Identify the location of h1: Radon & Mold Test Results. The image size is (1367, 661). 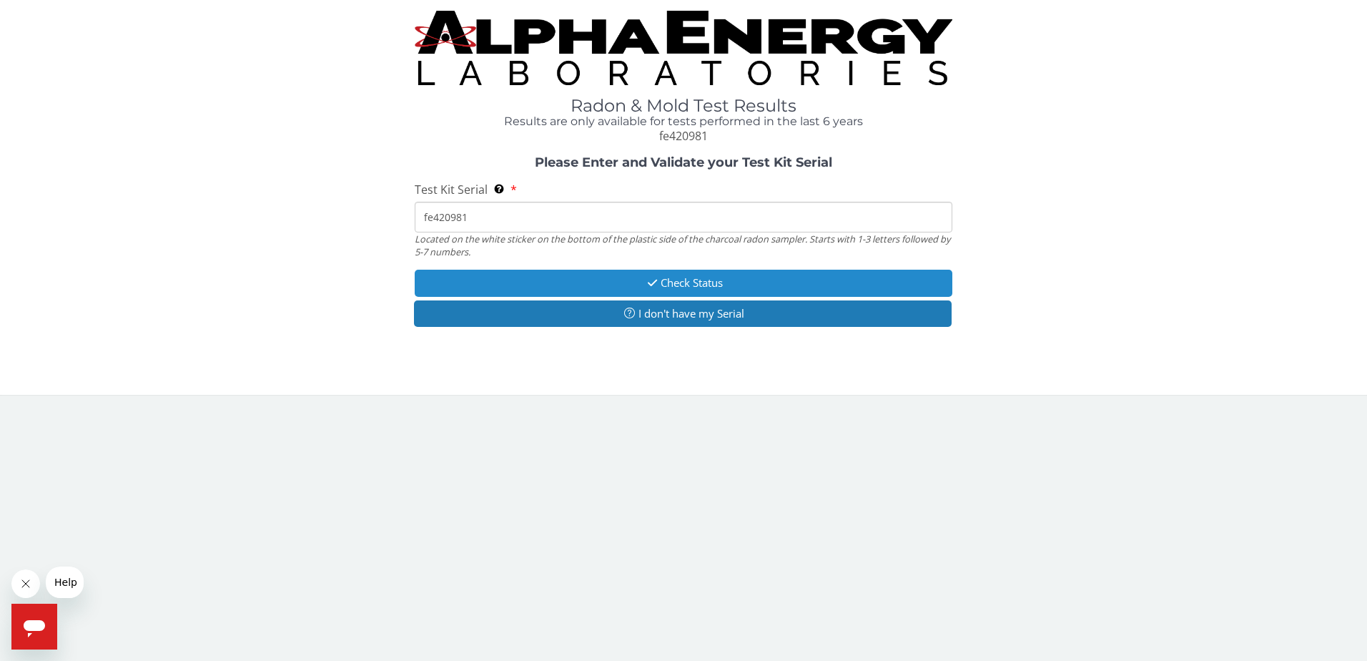
(684, 106).